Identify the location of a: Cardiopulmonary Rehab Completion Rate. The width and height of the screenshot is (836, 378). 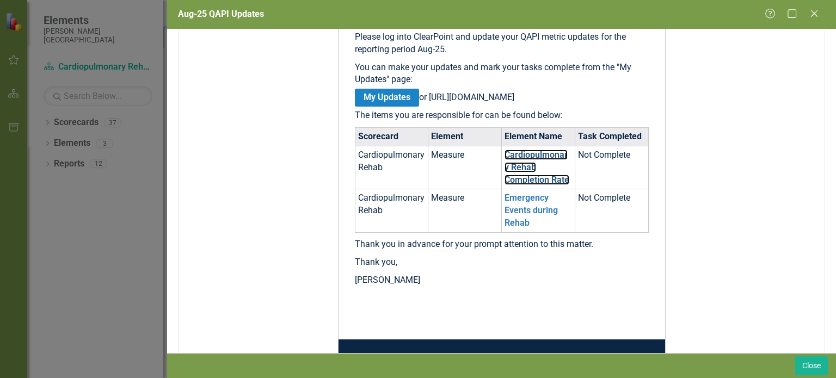
(537, 167).